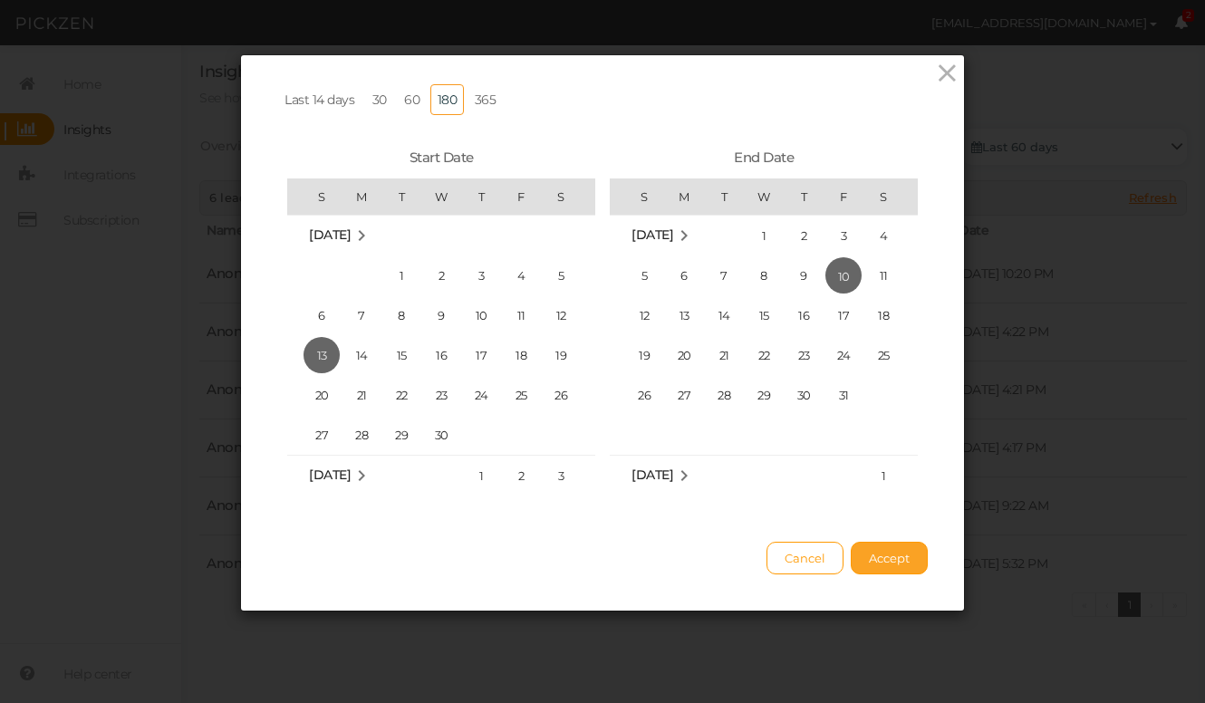  Describe the element at coordinates (568, 315) in the screenshot. I see `td: Saturday April 12 2025` at that location.